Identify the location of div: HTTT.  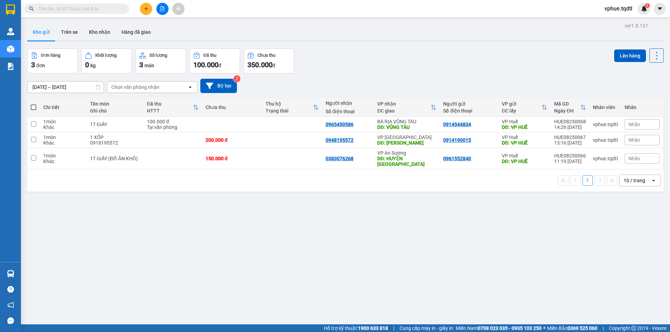
(170, 111).